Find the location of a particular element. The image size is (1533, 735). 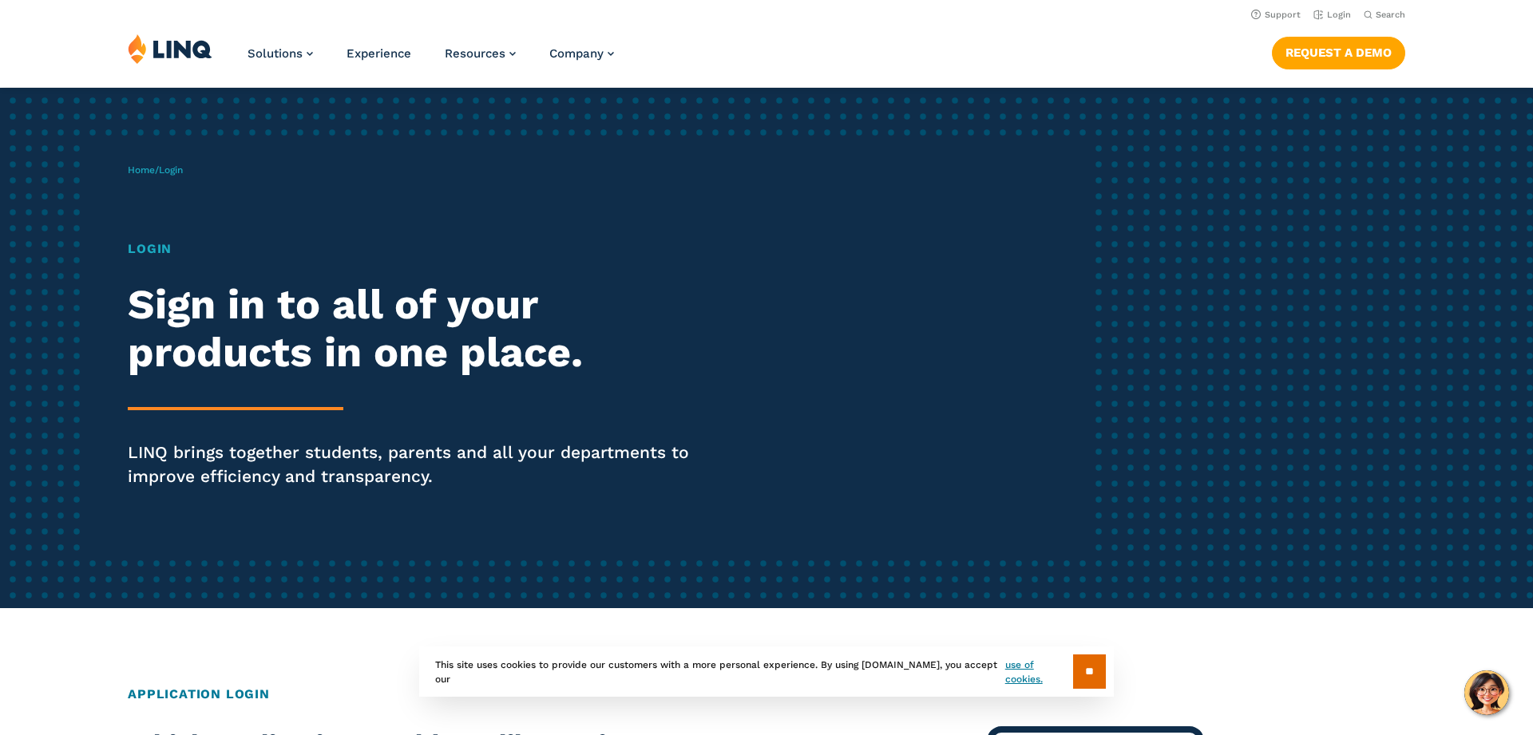

h1: Login is located at coordinates (423, 249).